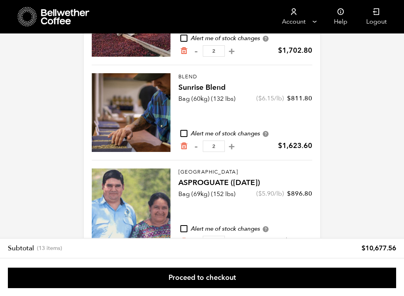  What do you see at coordinates (207, 194) in the screenshot?
I see `p: Bag (69kg) (152 lbs)` at bounding box center [207, 194].